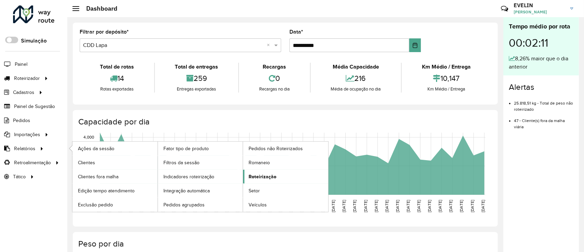 The height and width of the screenshot is (252, 584). What do you see at coordinates (115, 191) in the screenshot?
I see `a: Edição tempo atendimento` at bounding box center [115, 191].